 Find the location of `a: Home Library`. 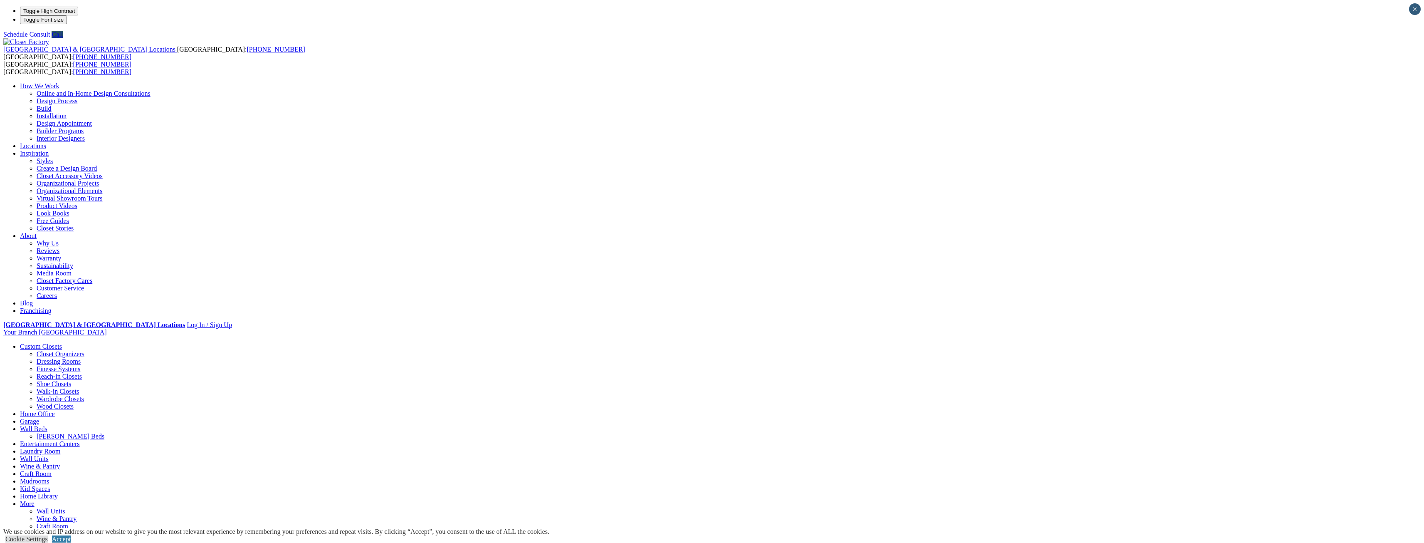

a: Home Library is located at coordinates (39, 496).